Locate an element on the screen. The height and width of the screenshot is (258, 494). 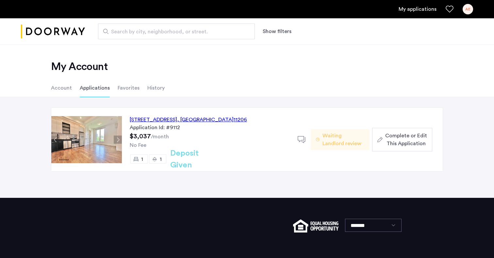
div: Application Id: #9112 is located at coordinates (210, 128).